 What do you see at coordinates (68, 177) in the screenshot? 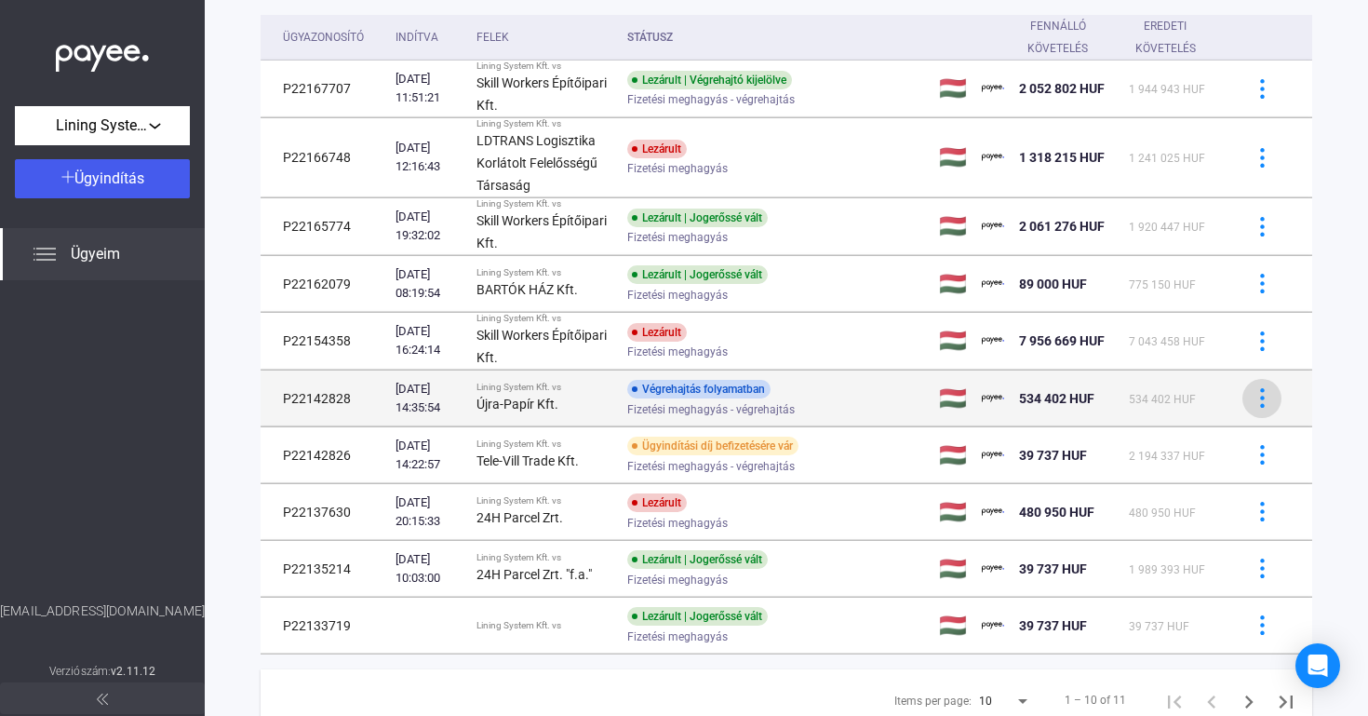
I see `img: plus-white.svg` at bounding box center [68, 177].